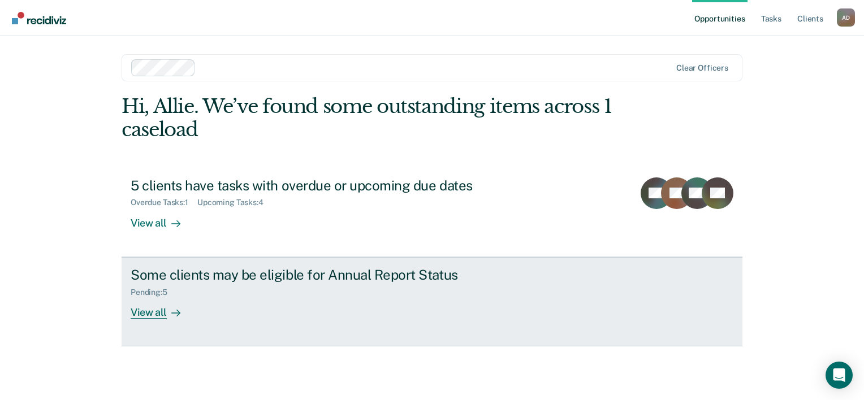 The width and height of the screenshot is (864, 400). What do you see at coordinates (39, 18) in the screenshot?
I see `img: Recidiviz` at bounding box center [39, 18].